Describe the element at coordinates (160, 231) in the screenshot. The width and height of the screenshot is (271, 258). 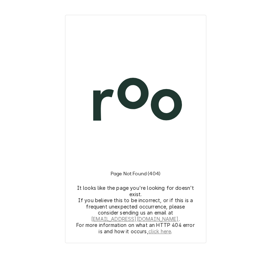
I see `a: click here` at that location.